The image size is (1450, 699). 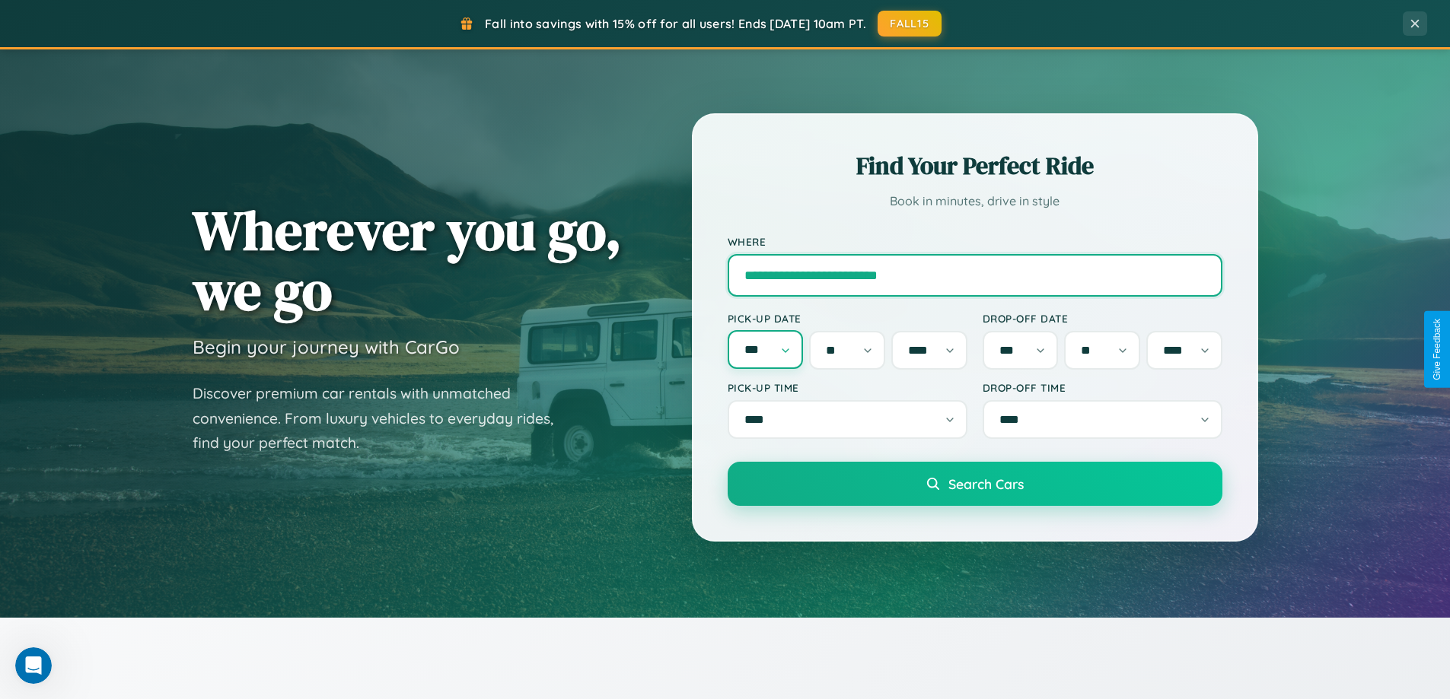 What do you see at coordinates (975, 484) in the screenshot?
I see `button: Search Cars` at bounding box center [975, 484].